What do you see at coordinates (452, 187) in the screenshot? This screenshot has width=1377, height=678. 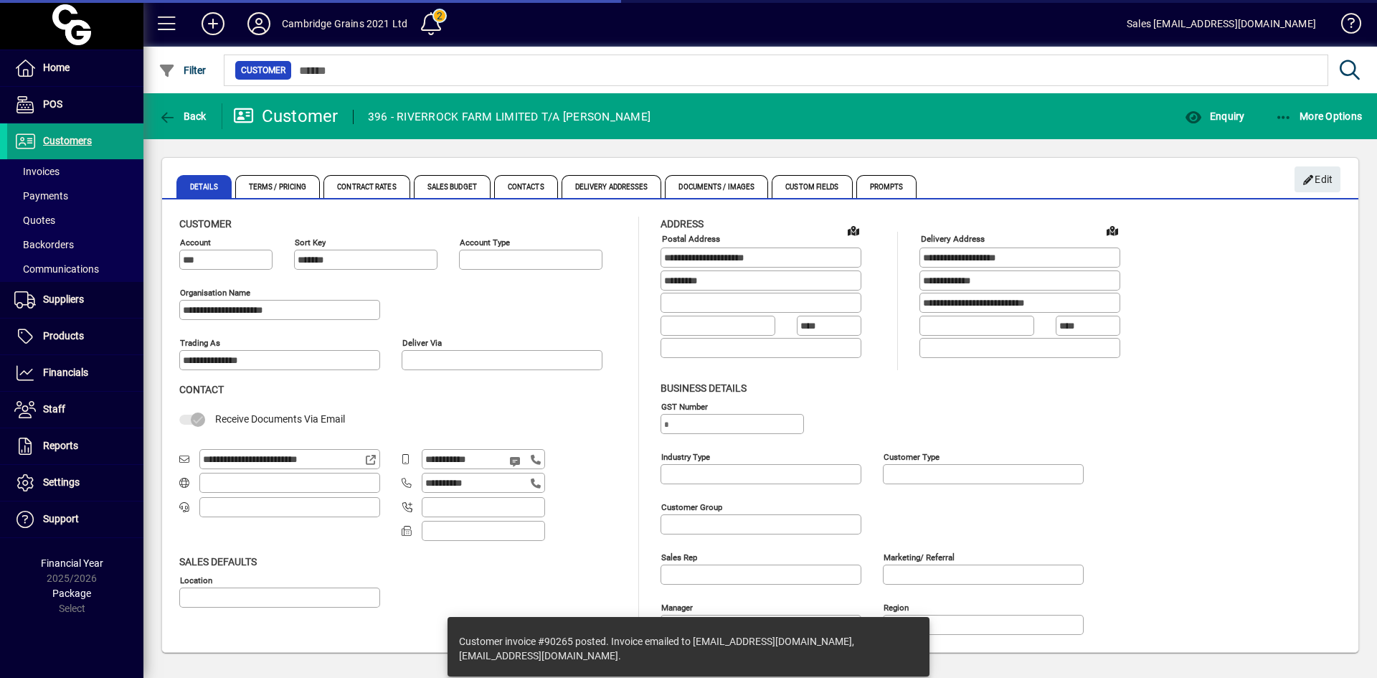 I see `span: Sales Budget` at bounding box center [452, 187].